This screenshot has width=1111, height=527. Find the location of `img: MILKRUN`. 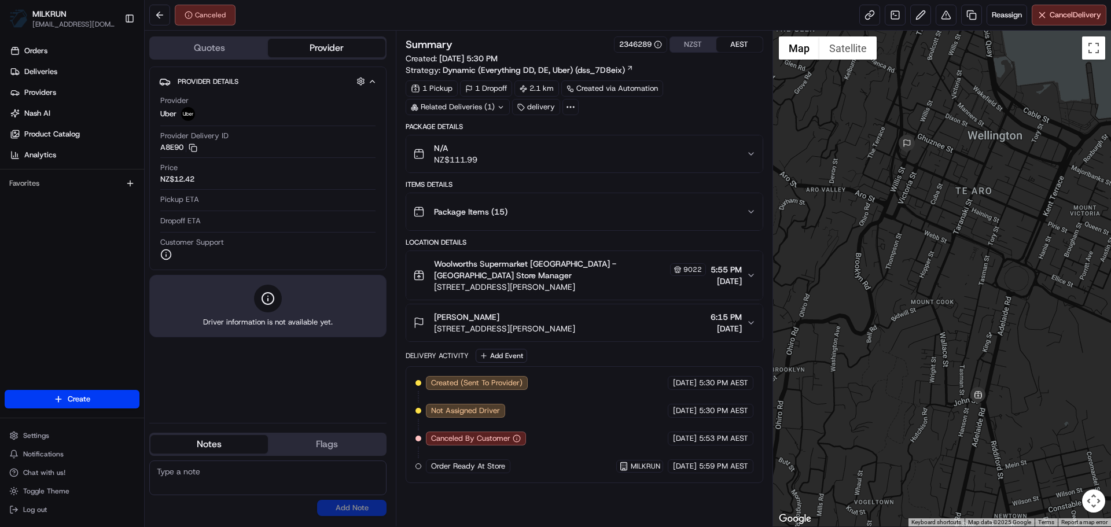

img: MILKRUN is located at coordinates (19, 19).